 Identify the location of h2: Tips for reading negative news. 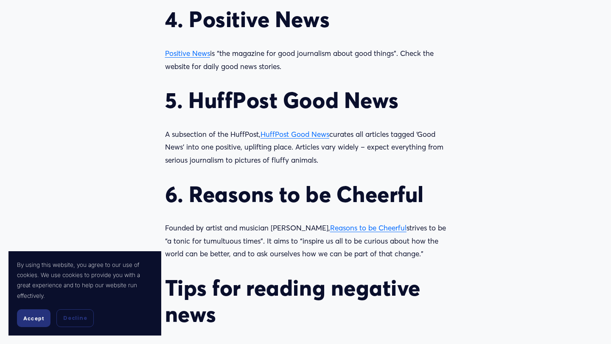
(305, 301).